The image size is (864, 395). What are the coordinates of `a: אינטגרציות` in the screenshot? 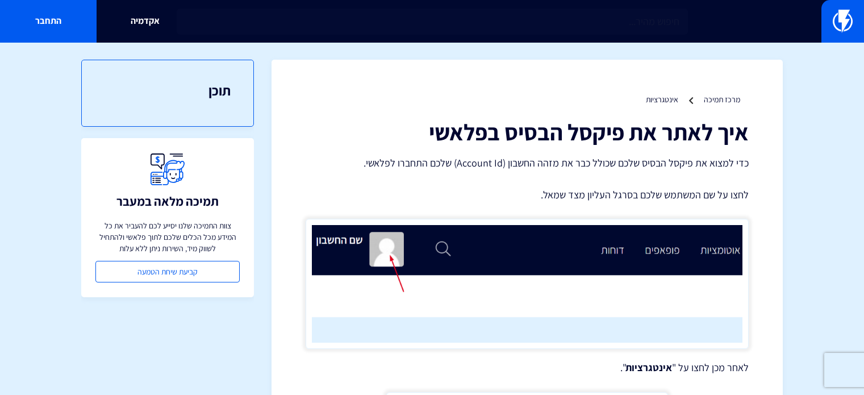 It's located at (662, 99).